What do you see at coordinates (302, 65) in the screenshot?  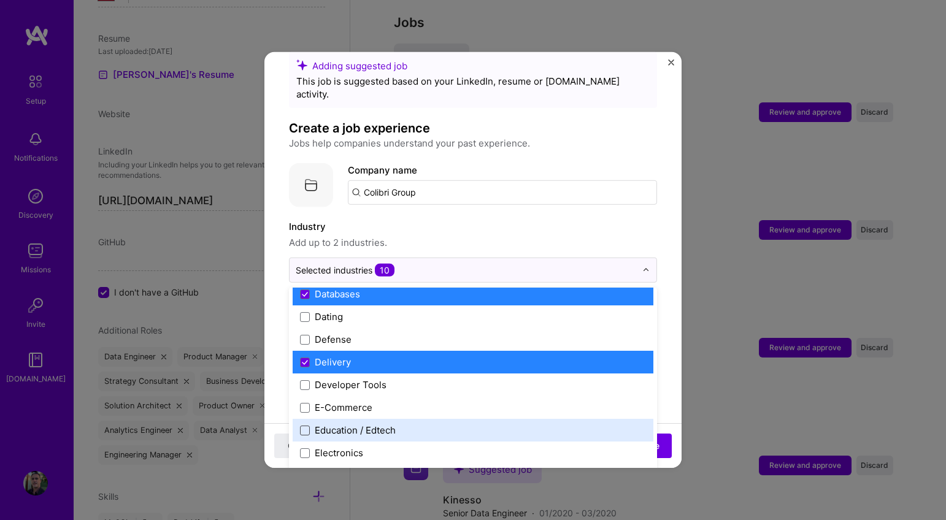 I see `i: icon SuggestedTeams` at bounding box center [302, 65].